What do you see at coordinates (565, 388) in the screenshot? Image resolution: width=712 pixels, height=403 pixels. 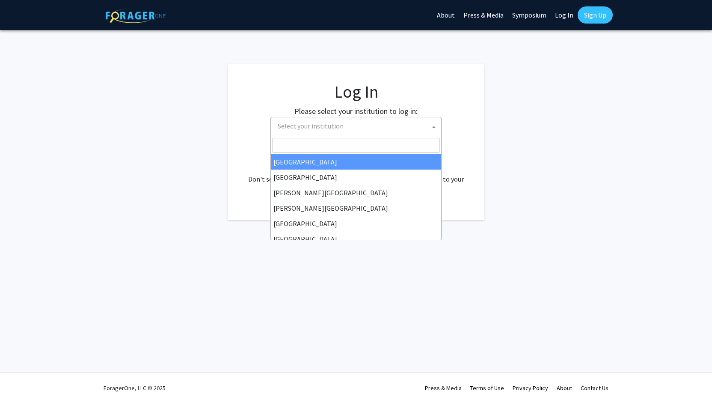 I see `a: About` at bounding box center [565, 388].